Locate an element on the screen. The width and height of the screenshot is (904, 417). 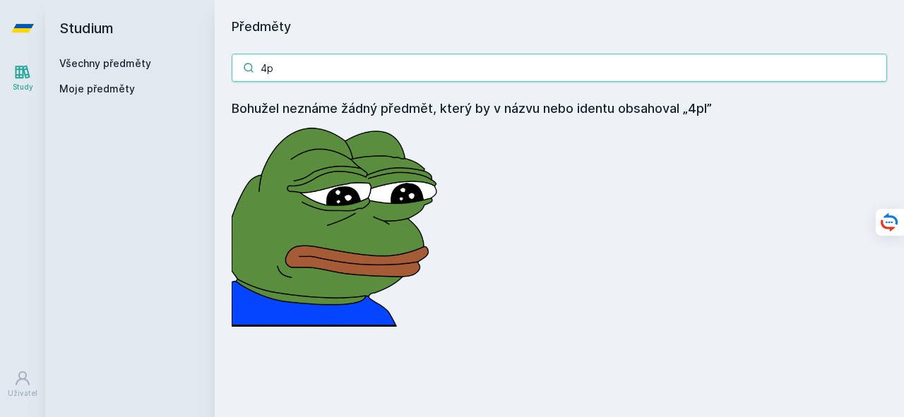
span: Moje předměty is located at coordinates (97, 89).